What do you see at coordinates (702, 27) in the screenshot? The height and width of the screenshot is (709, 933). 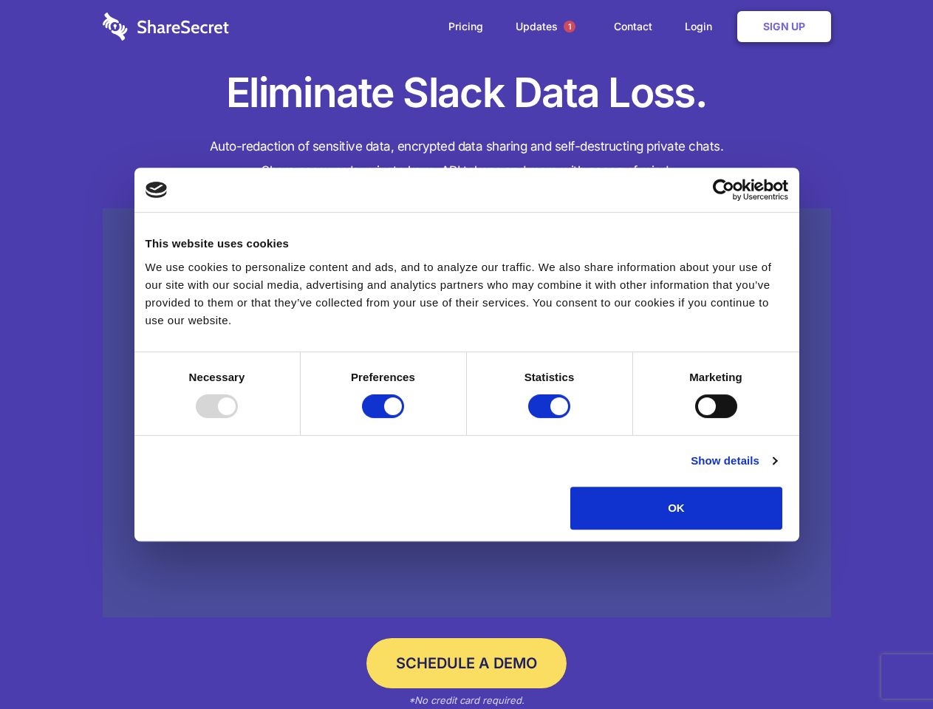 I see `a: Login` at bounding box center [702, 27].